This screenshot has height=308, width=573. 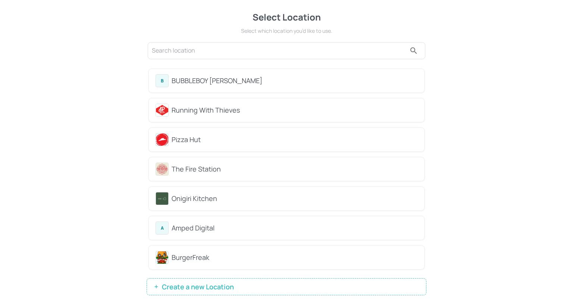 What do you see at coordinates (295, 258) in the screenshot?
I see `div: BurgerFreak` at bounding box center [295, 258].